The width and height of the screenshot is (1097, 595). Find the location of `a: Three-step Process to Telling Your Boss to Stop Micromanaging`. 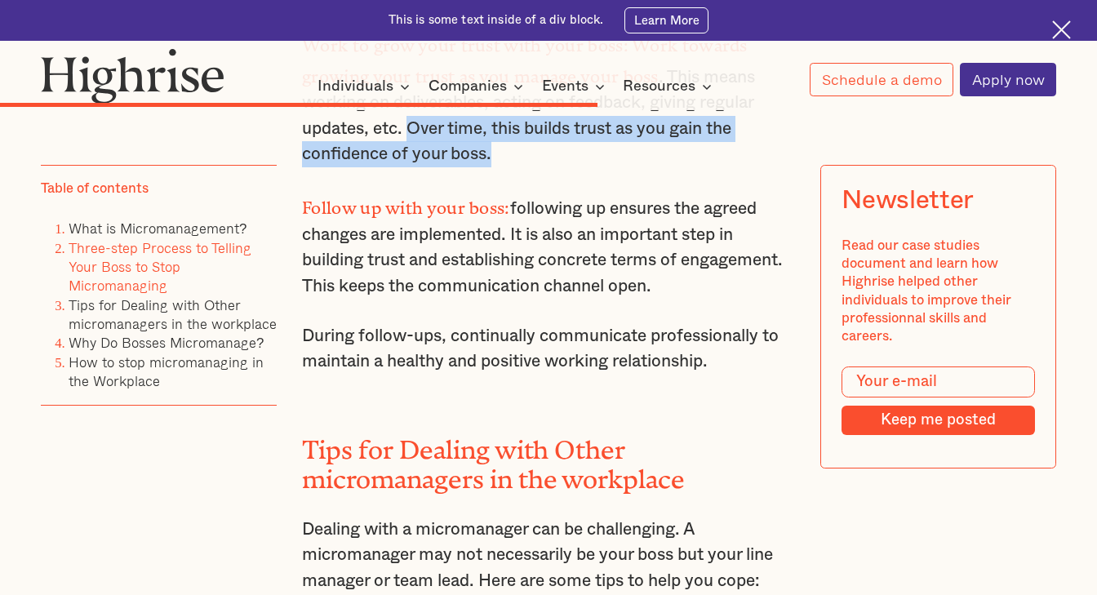

a: Three-step Process to Telling Your Boss to Stop Micromanaging is located at coordinates (160, 266).